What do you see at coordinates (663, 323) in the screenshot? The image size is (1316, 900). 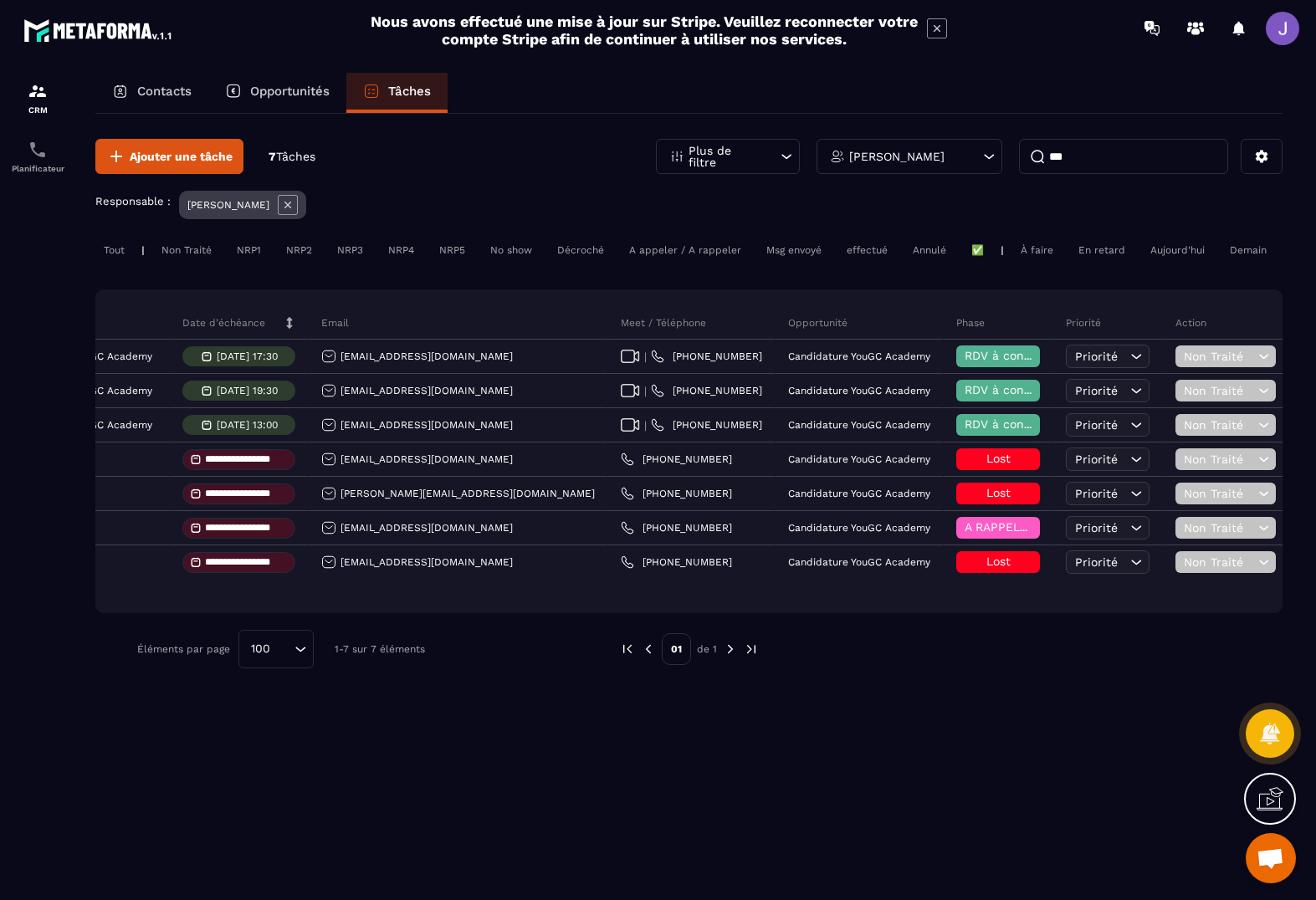 I see `p: Meet / Téléphone` at bounding box center [663, 323].